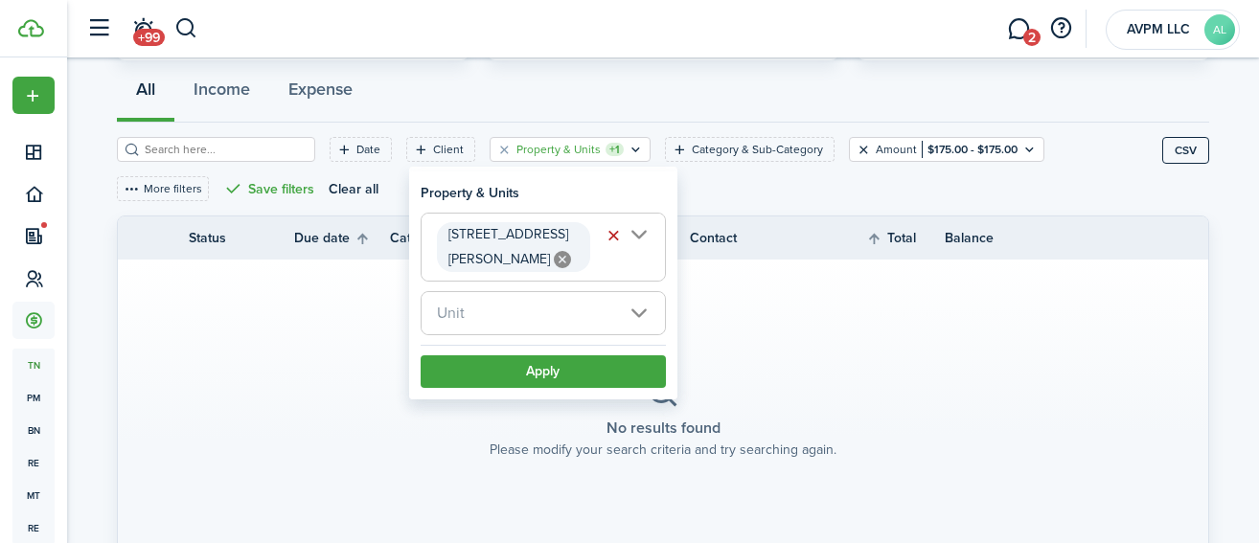 The image size is (1259, 543). I want to click on button: Open resource center, so click(1061, 29).